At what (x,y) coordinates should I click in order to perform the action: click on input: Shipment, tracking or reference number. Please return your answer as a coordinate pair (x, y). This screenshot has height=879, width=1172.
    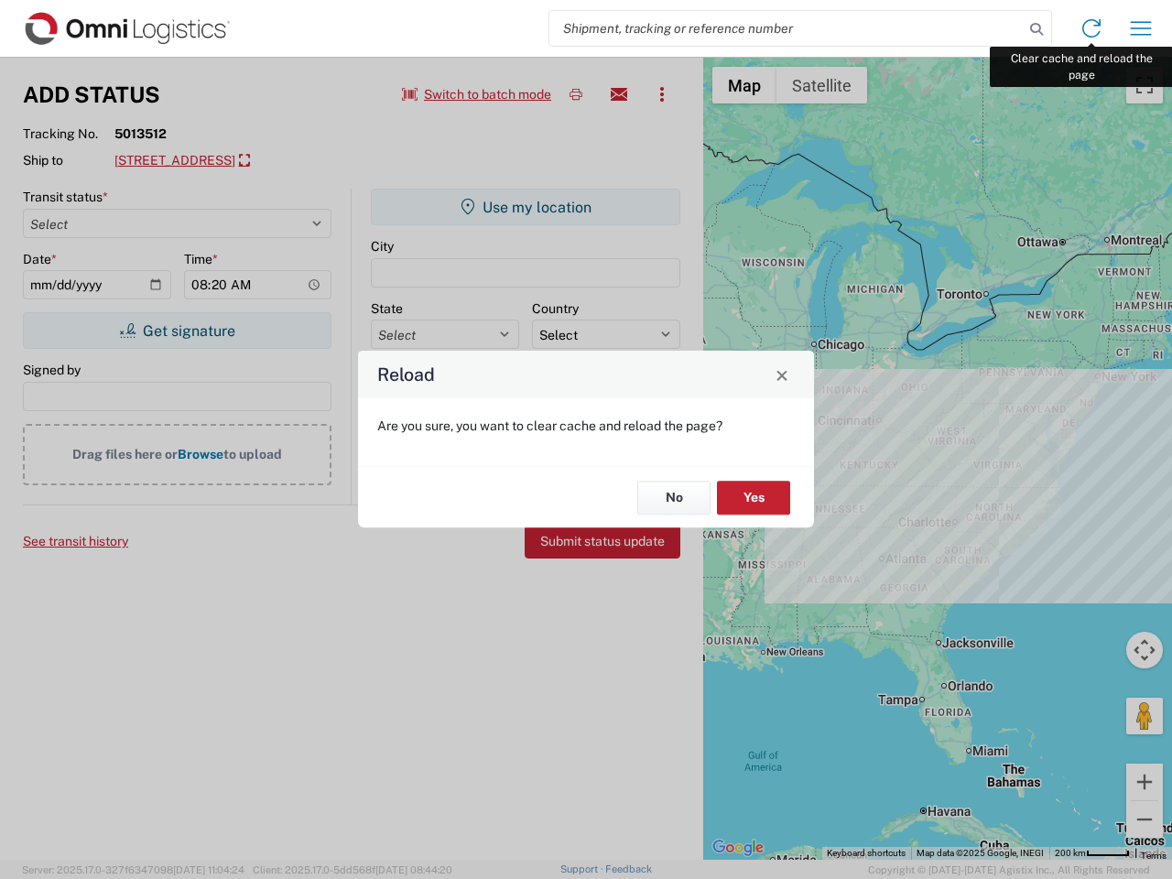
    Looking at the image, I should click on (786, 28).